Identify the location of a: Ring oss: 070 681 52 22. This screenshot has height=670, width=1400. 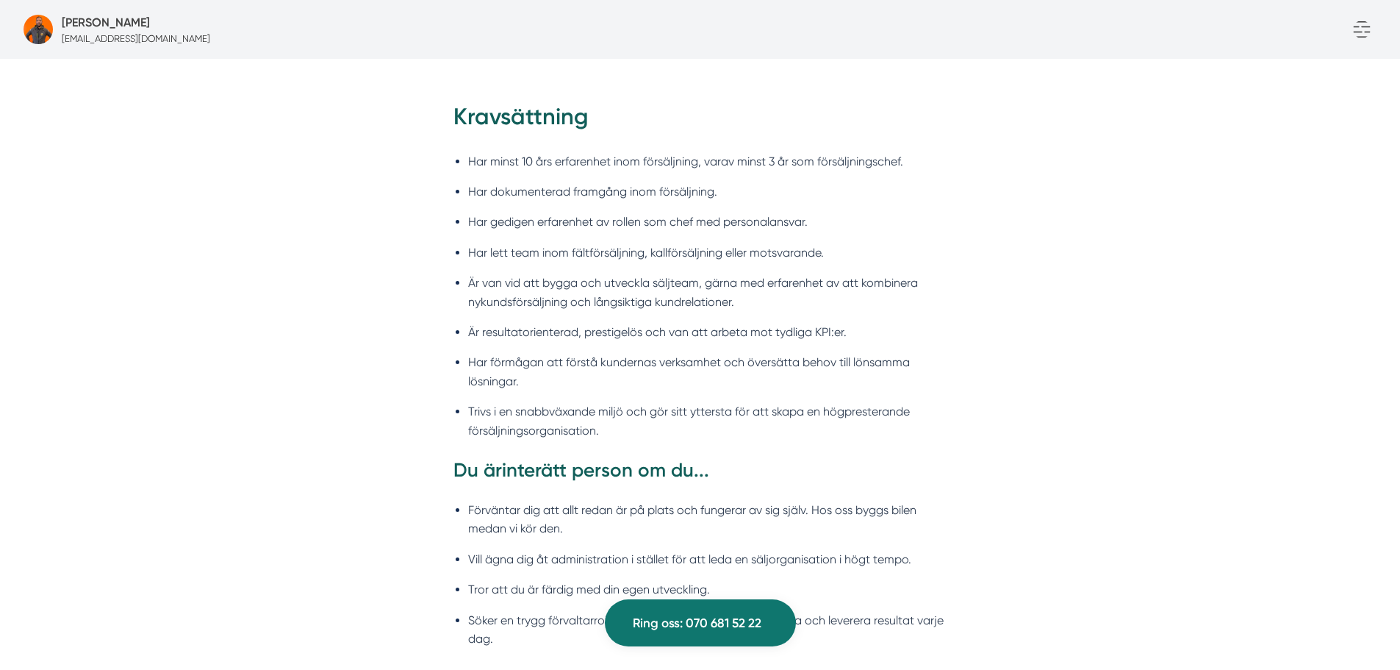
(701, 623).